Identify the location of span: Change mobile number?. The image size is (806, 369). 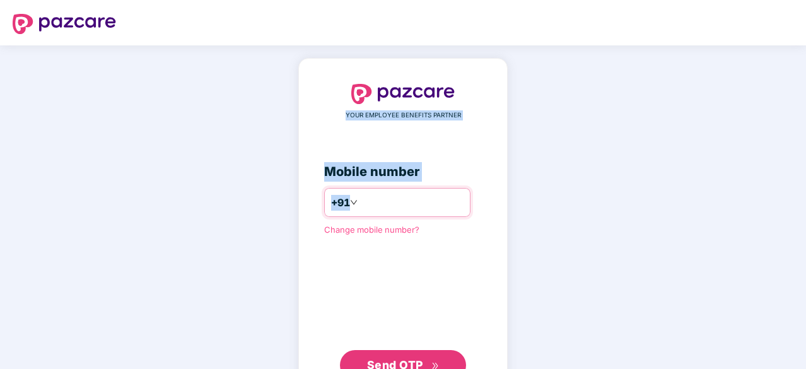
(371, 230).